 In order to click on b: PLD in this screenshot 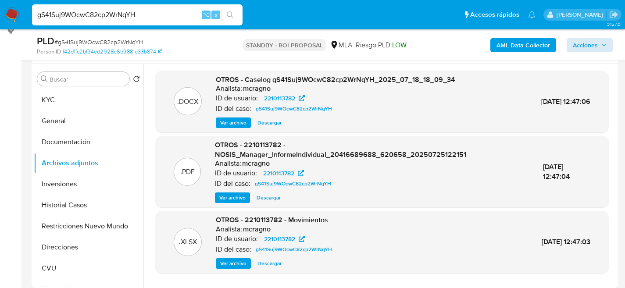, I will do `click(46, 41)`.